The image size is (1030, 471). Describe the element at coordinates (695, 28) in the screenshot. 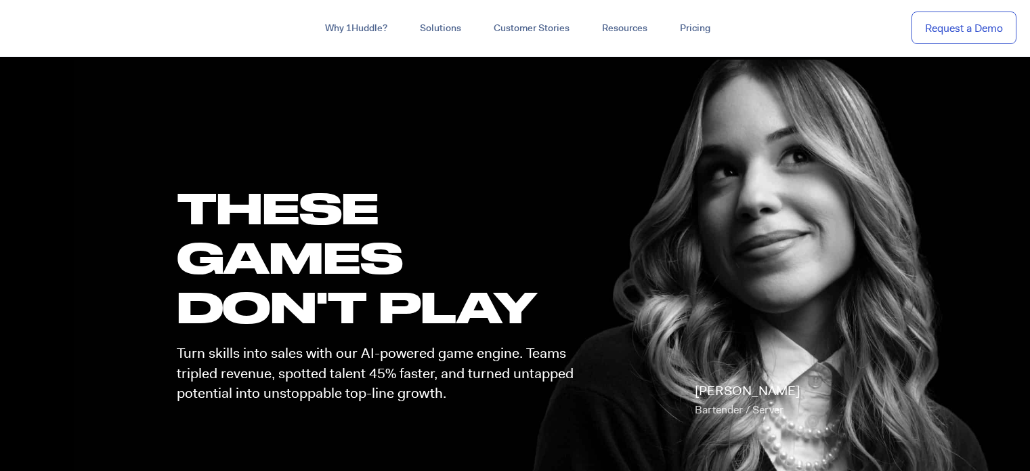

I see `a: Pricing` at that location.